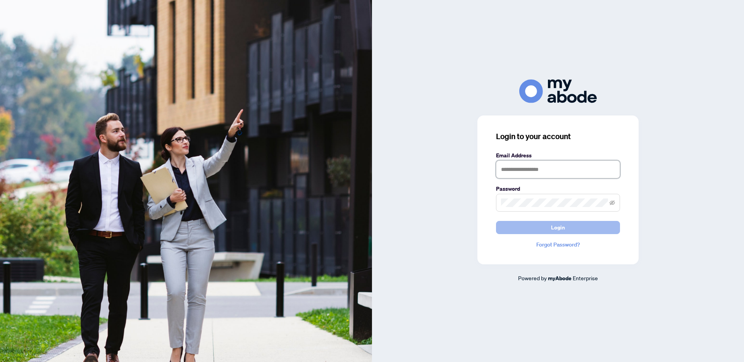 The height and width of the screenshot is (362, 744). What do you see at coordinates (532, 278) in the screenshot?
I see `span: Powered by` at bounding box center [532, 278].